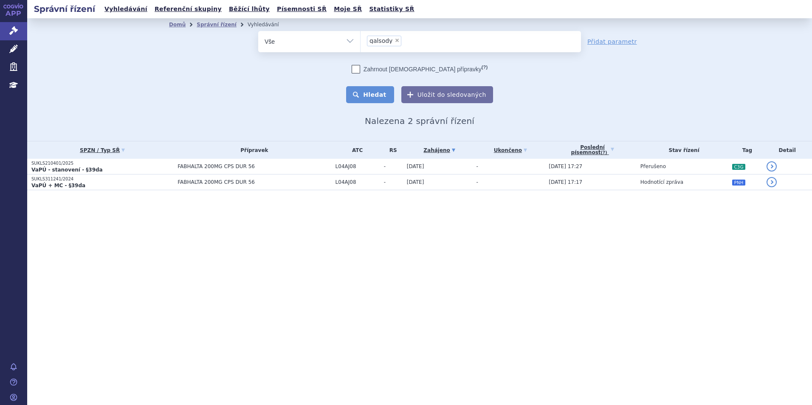  I want to click on strong: VaPÚ - stanovení - §39da, so click(67, 170).